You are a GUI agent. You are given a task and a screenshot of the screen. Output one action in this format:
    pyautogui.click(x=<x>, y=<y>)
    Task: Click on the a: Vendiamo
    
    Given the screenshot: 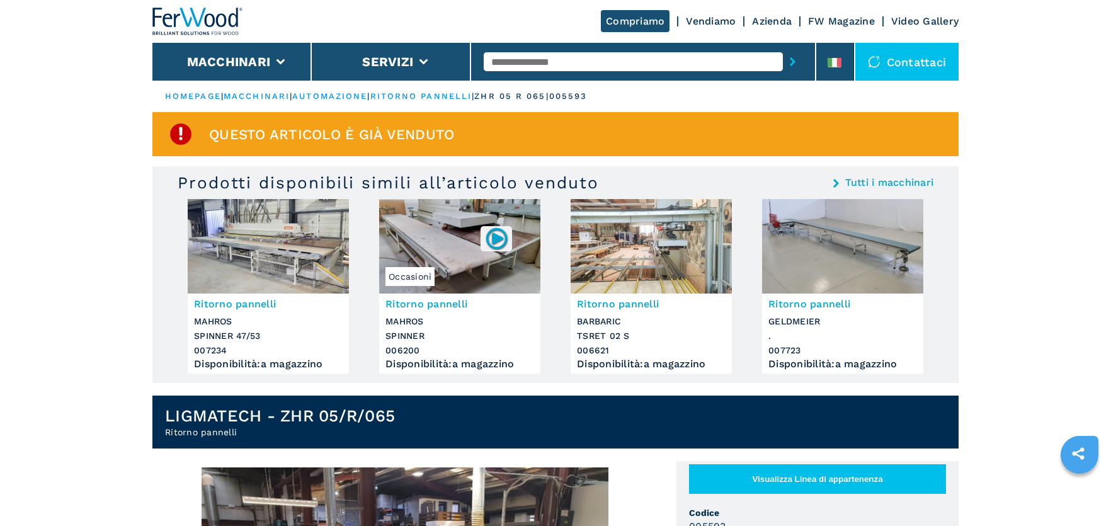 What is the action you would take?
    pyautogui.click(x=710, y=21)
    